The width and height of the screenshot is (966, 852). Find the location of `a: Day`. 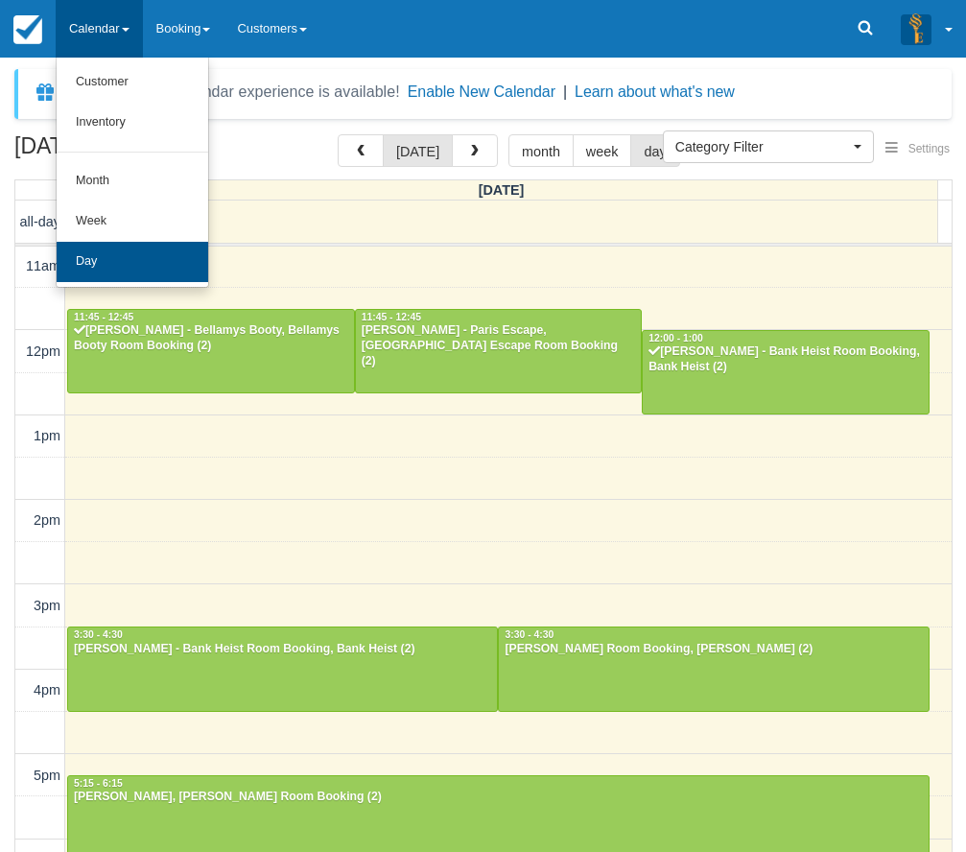

a: Day is located at coordinates (132, 262).